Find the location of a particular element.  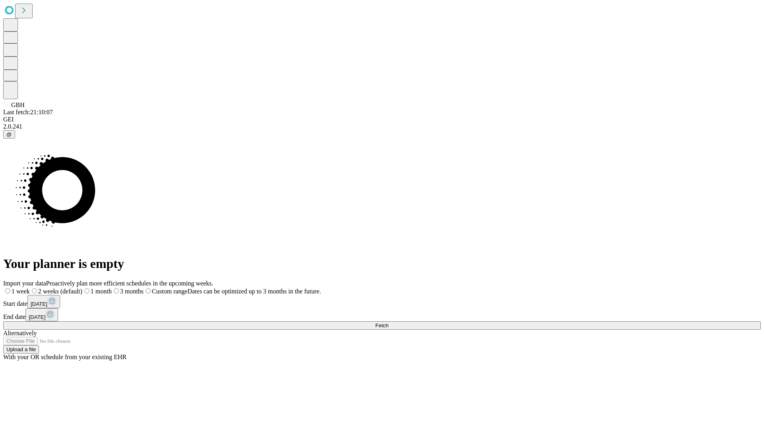

span: Last fetch: 21:10:07 is located at coordinates (28, 112).